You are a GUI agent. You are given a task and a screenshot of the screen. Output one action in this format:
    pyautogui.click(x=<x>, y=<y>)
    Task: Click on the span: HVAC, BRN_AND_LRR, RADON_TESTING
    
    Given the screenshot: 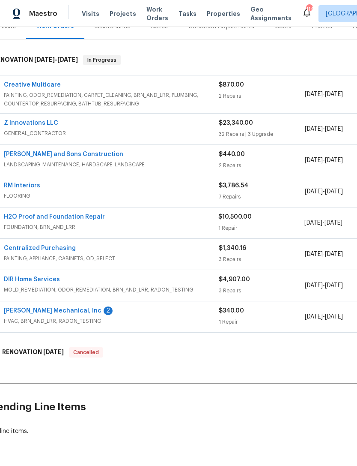 What is the action you would take?
    pyautogui.click(x=111, y=321)
    